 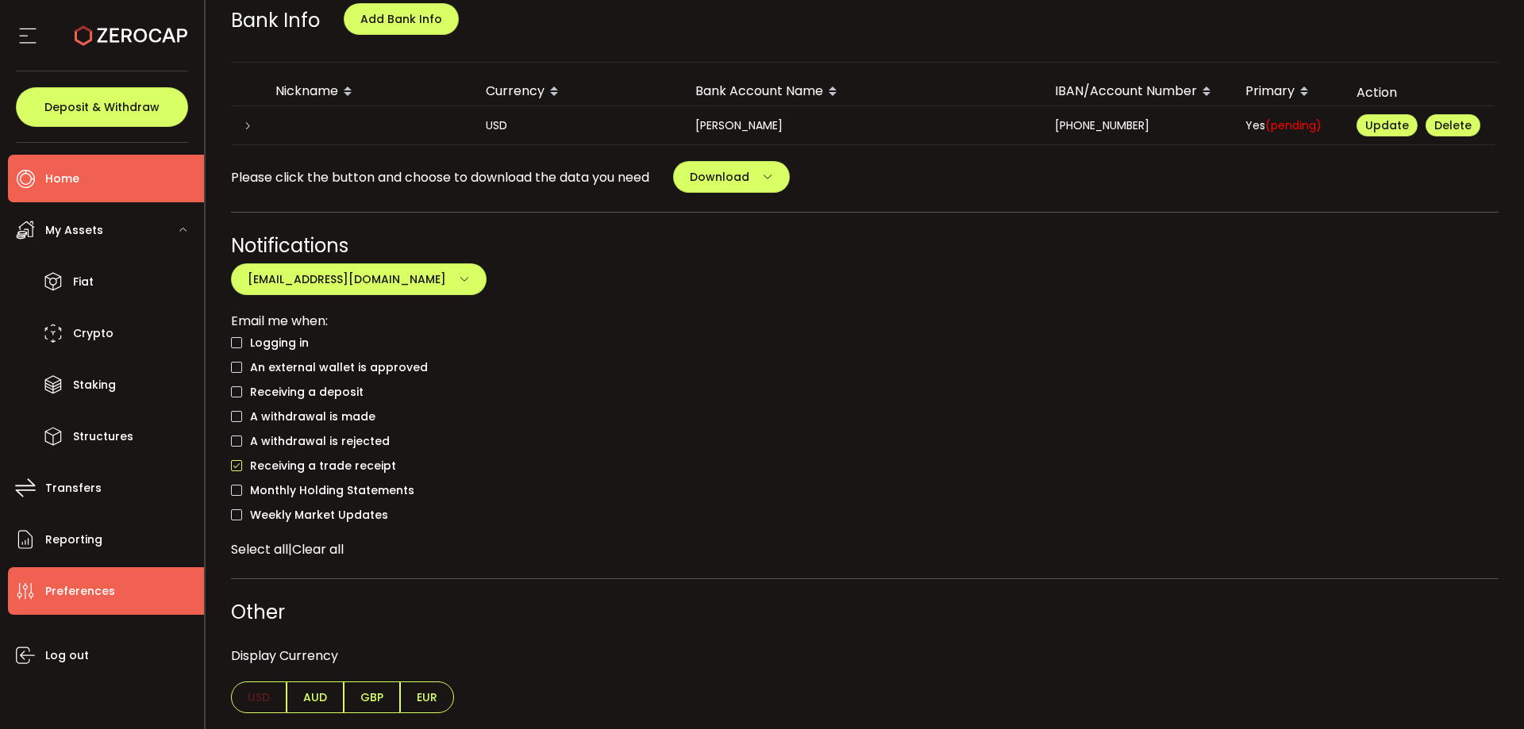 I want to click on div: Notifications, so click(x=865, y=245).